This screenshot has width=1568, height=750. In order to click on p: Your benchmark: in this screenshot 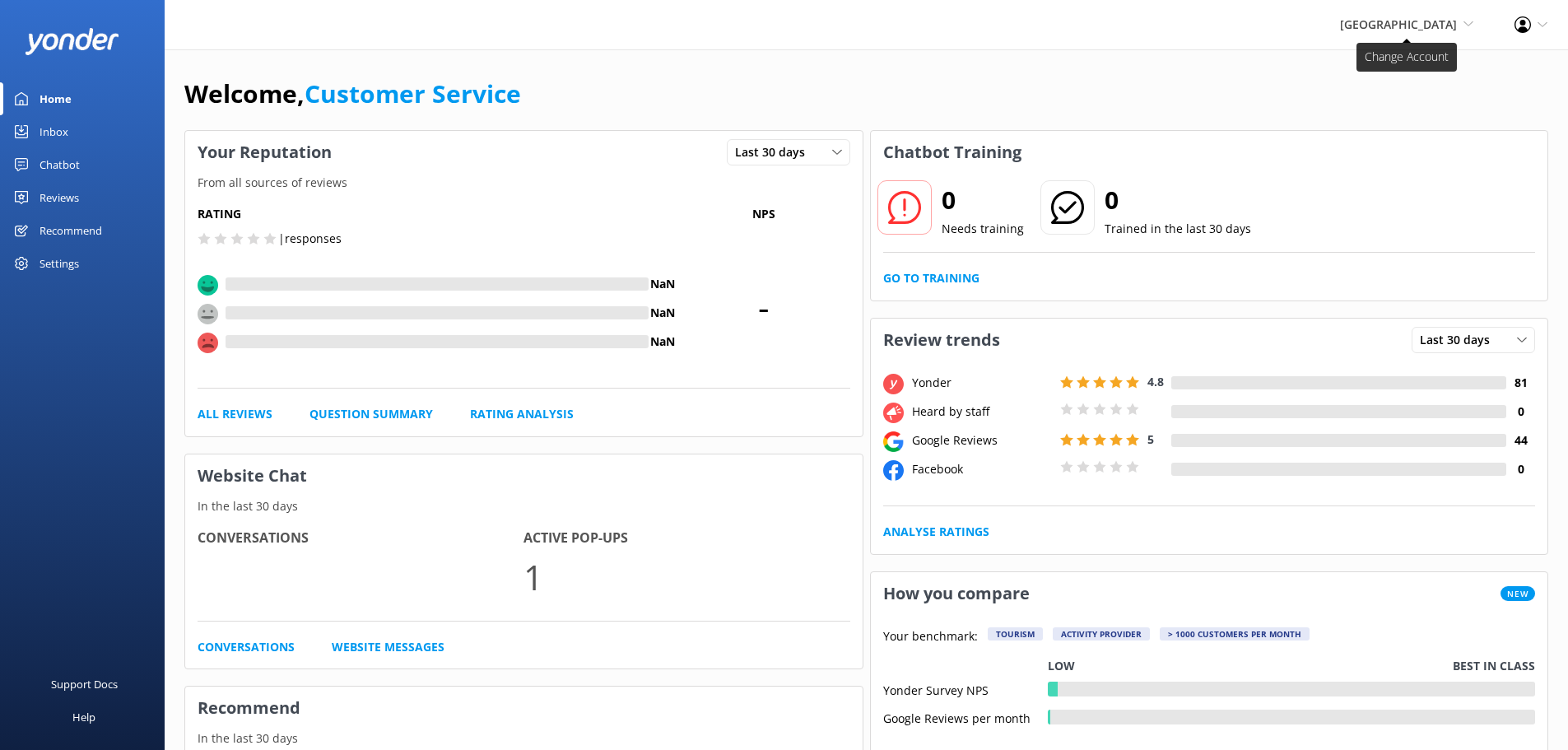, I will do `click(930, 637)`.